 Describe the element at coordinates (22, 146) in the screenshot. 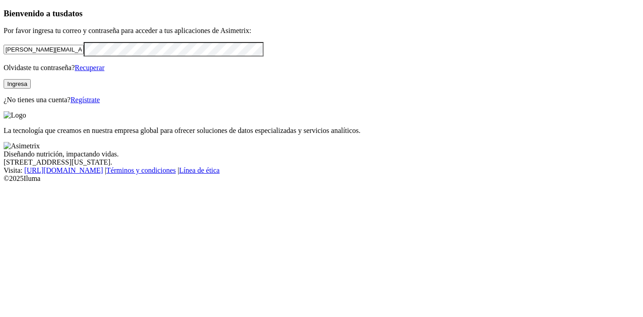

I see `img: Asimetrix` at that location.